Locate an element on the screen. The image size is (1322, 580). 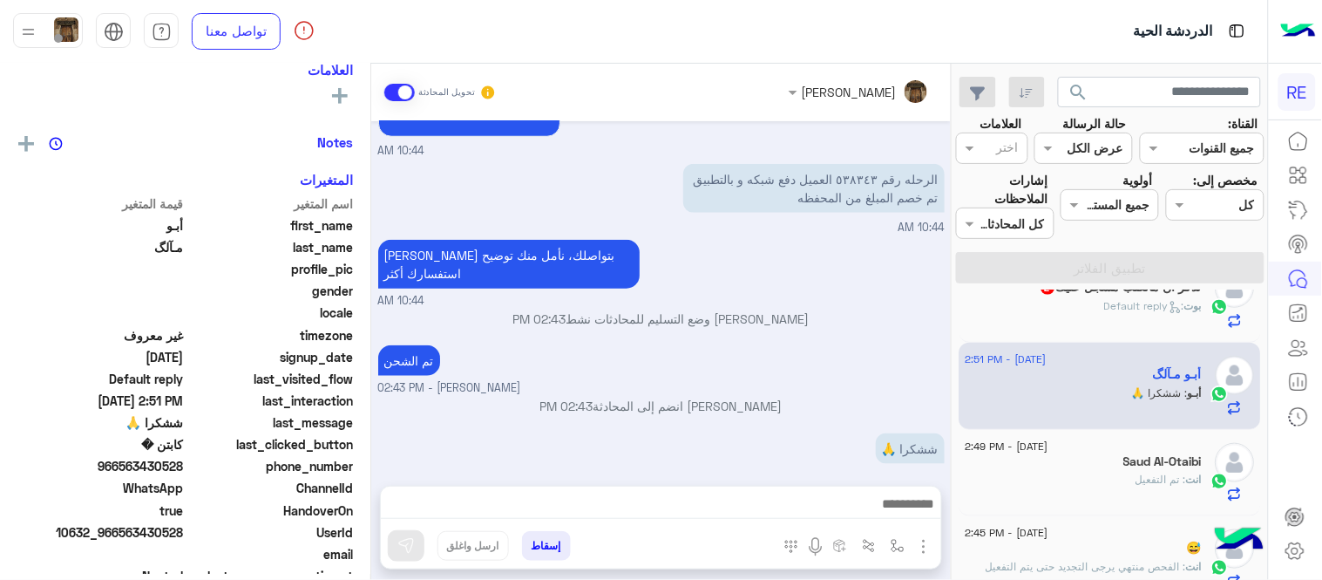
button: ارسل واغلق is located at coordinates (473, 546).